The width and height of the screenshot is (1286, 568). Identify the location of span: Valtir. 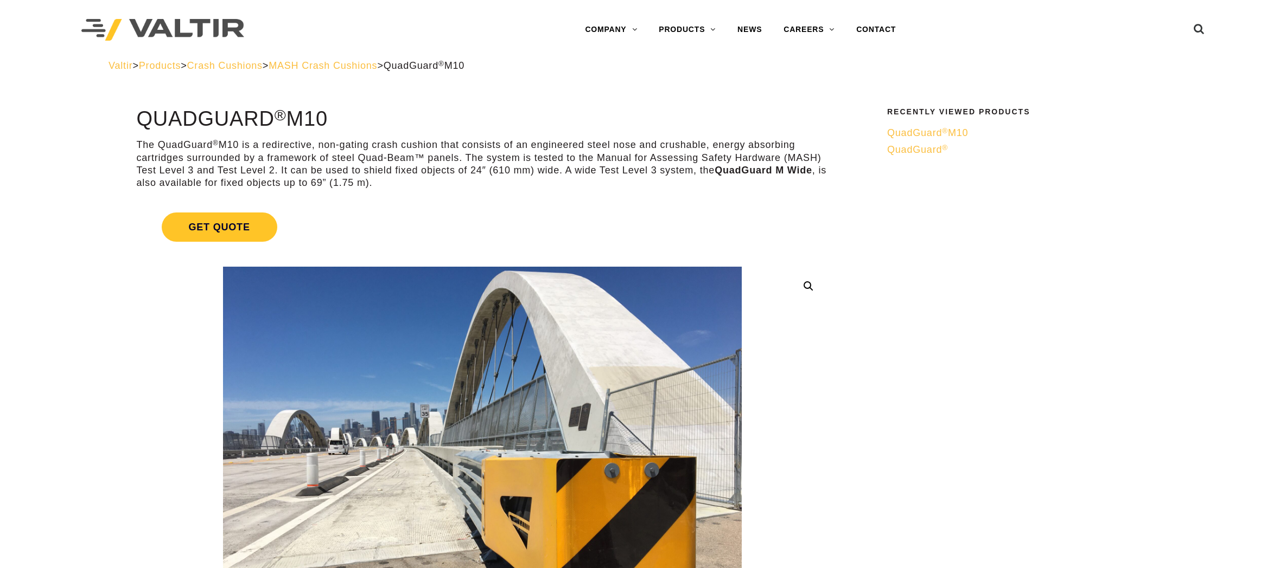
(120, 66).